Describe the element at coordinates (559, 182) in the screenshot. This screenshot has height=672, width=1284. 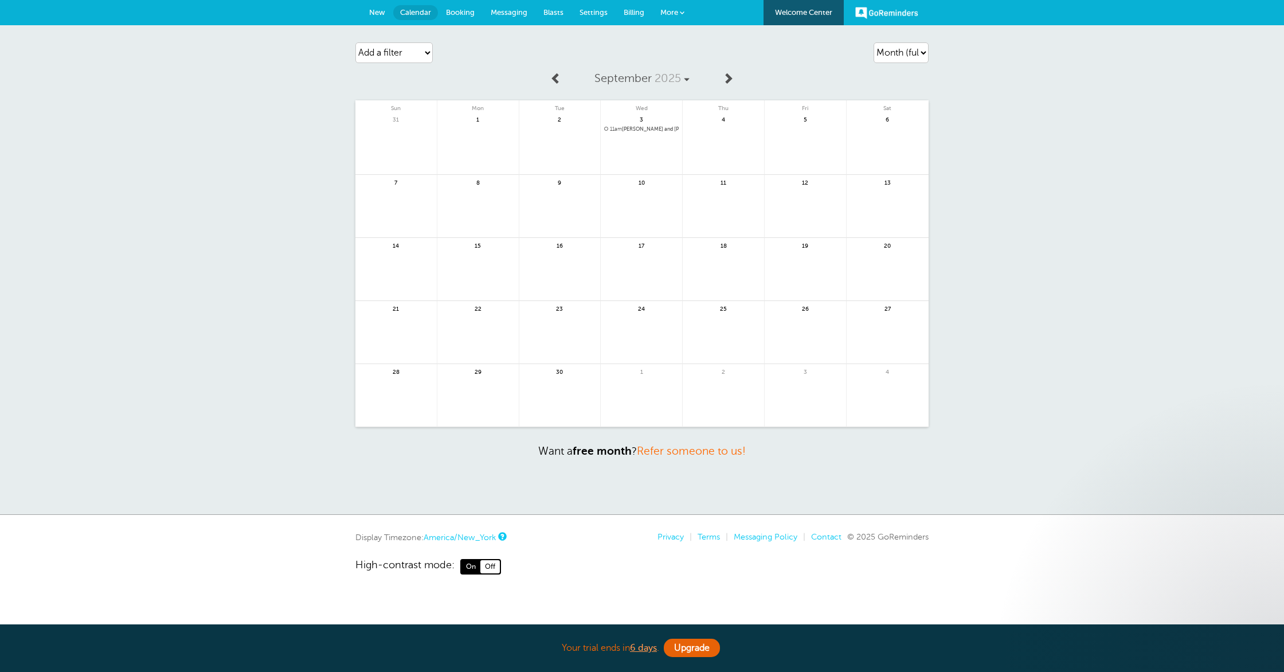
I see `span: 9` at that location.